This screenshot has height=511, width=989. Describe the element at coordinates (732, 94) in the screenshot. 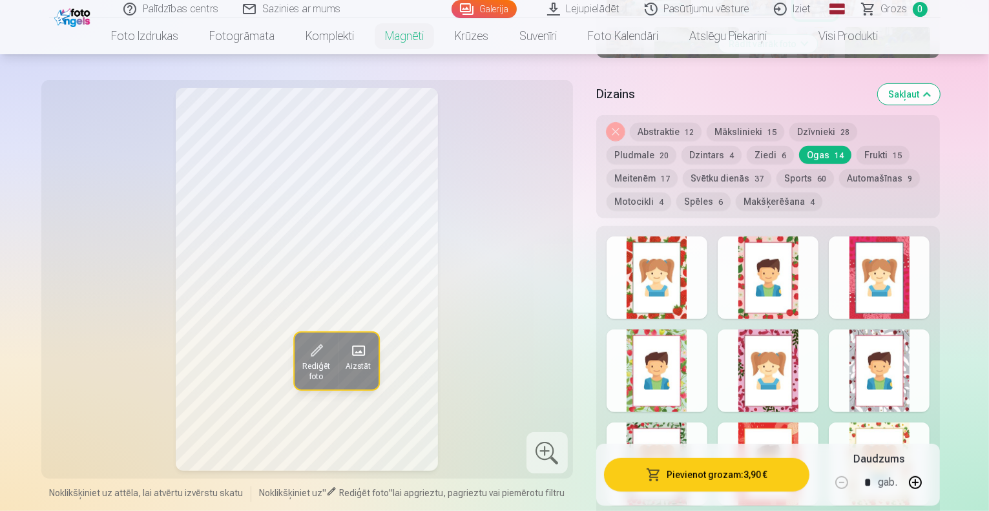

I see `h5: Dizains` at that location.